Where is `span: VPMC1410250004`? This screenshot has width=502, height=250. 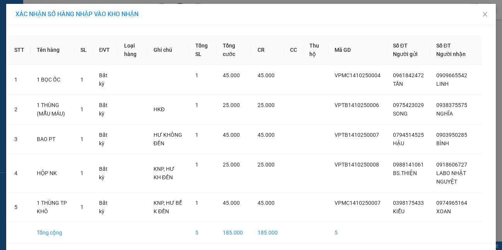
span: VPMC1410250004 is located at coordinates (357, 75).